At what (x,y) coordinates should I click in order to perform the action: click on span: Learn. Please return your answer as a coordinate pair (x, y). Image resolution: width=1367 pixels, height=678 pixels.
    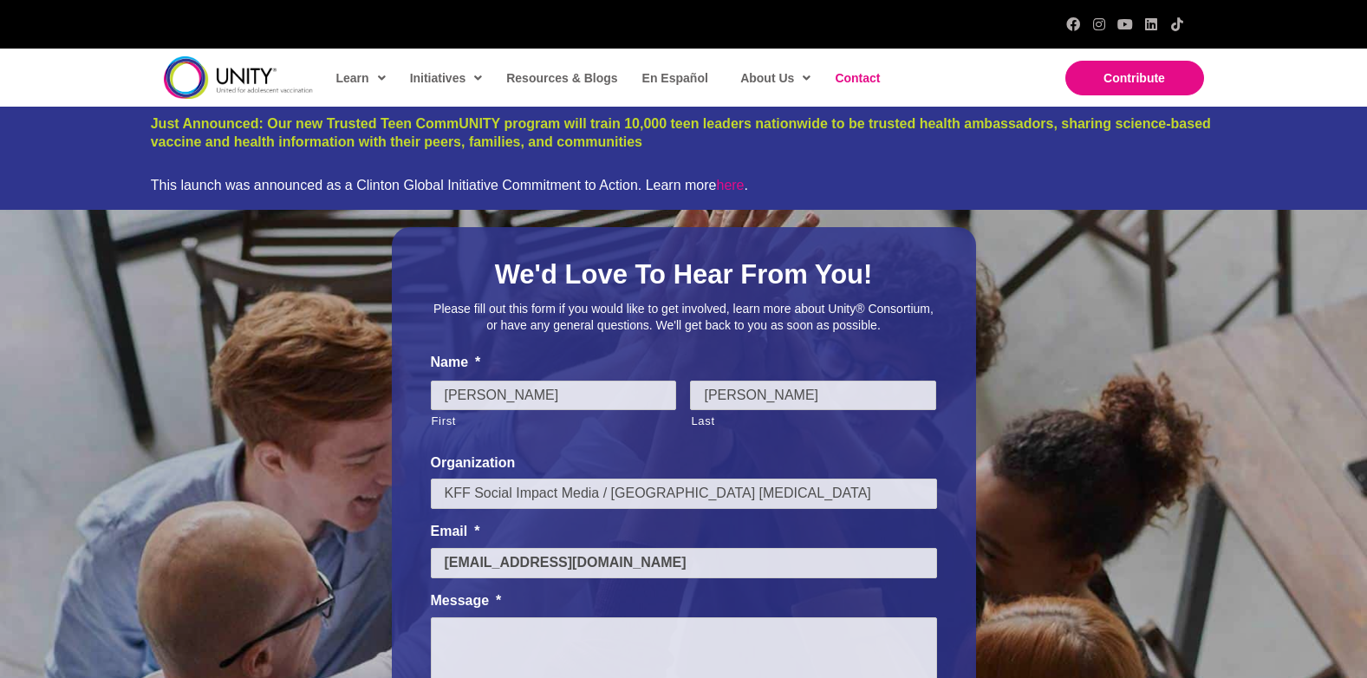
    Looking at the image, I should click on (361, 78).